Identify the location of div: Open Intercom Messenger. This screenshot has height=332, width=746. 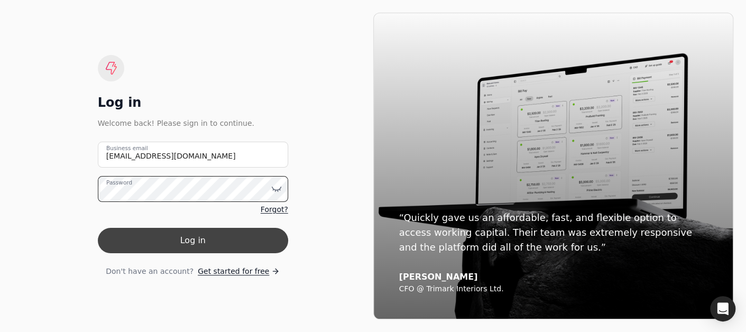
(723, 309).